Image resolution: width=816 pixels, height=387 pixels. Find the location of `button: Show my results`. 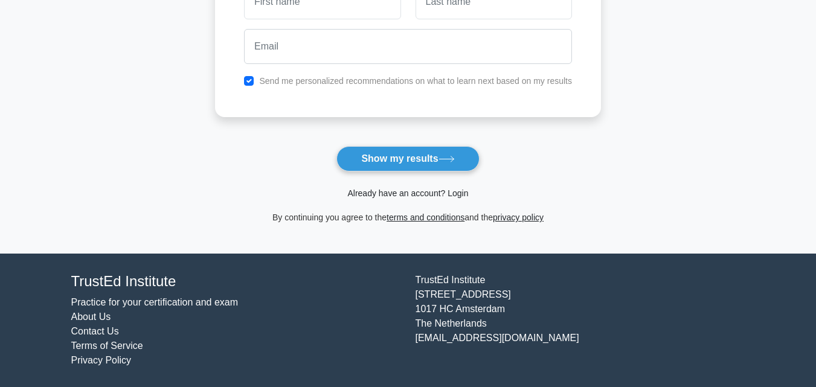

button: Show my results is located at coordinates (408, 159).